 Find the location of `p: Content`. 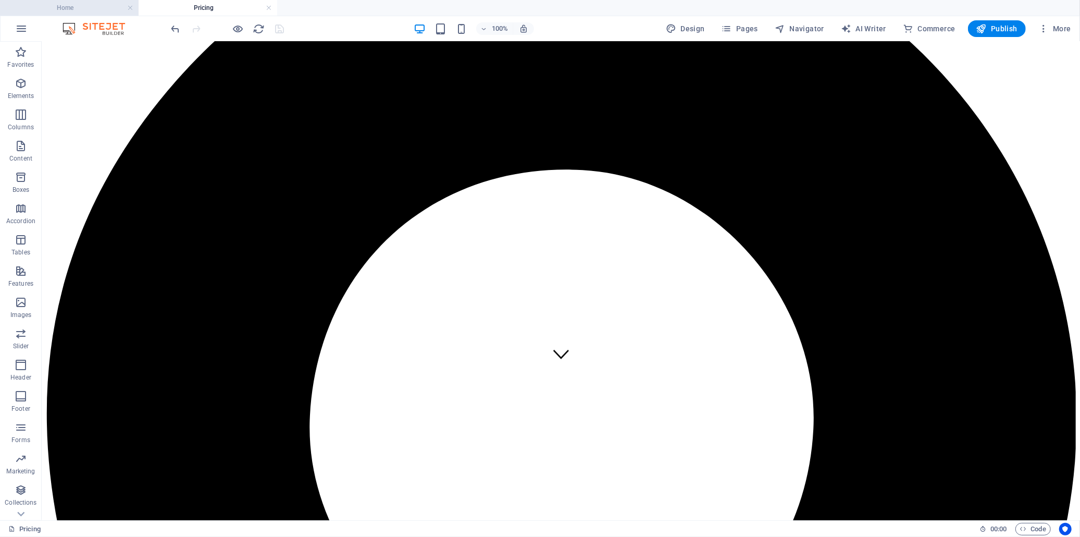

p: Content is located at coordinates (21, 158).